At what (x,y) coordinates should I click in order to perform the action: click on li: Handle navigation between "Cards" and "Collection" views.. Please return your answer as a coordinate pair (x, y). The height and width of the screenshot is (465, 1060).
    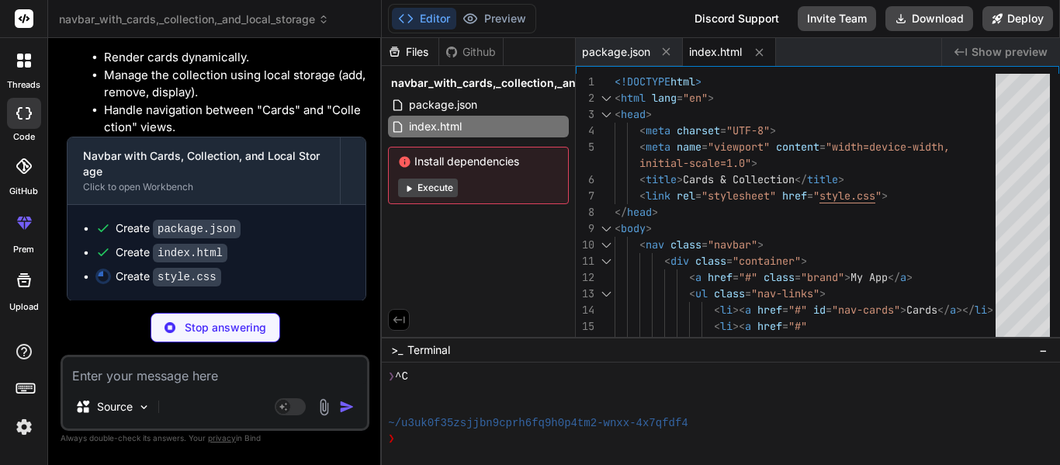
    Looking at the image, I should click on (235, 119).